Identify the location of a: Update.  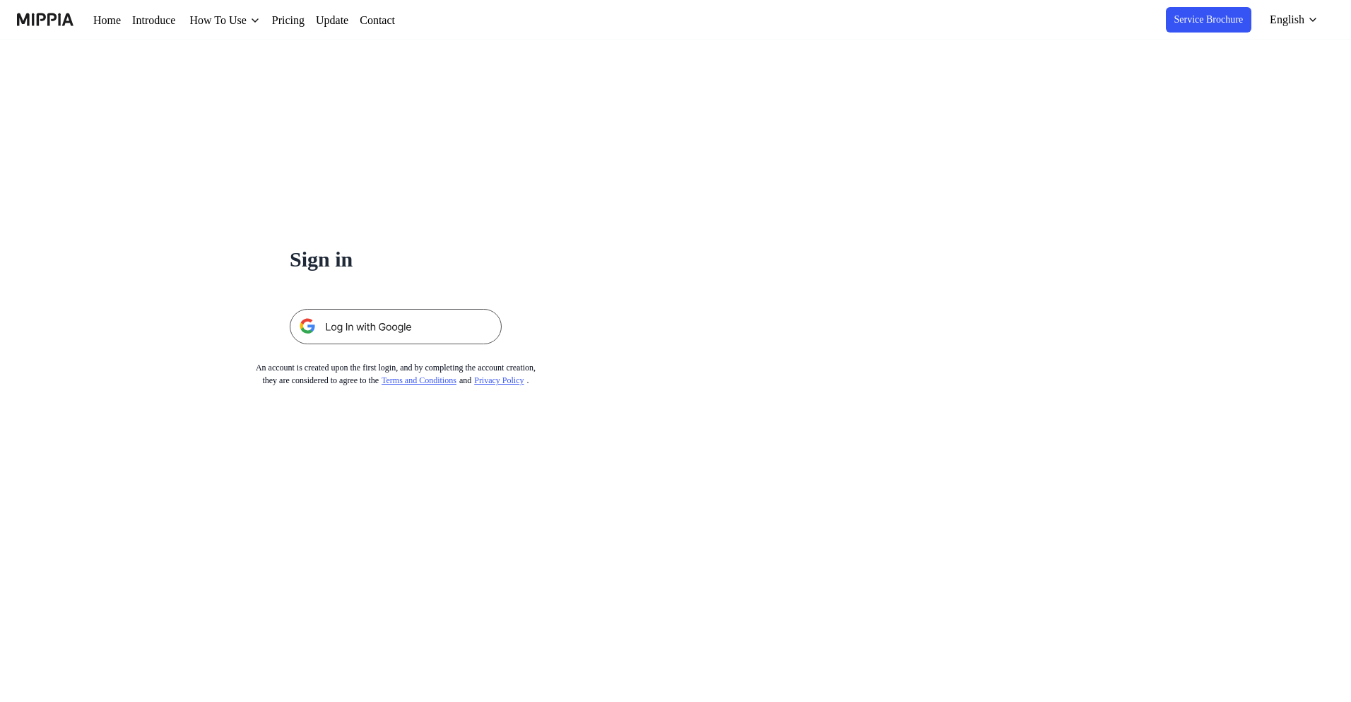
(354, 20).